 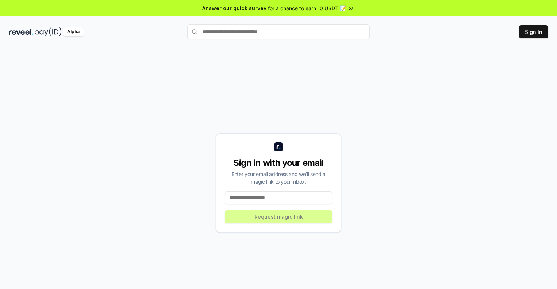 What do you see at coordinates (73, 32) in the screenshot?
I see `div: Alpha` at bounding box center [73, 32].